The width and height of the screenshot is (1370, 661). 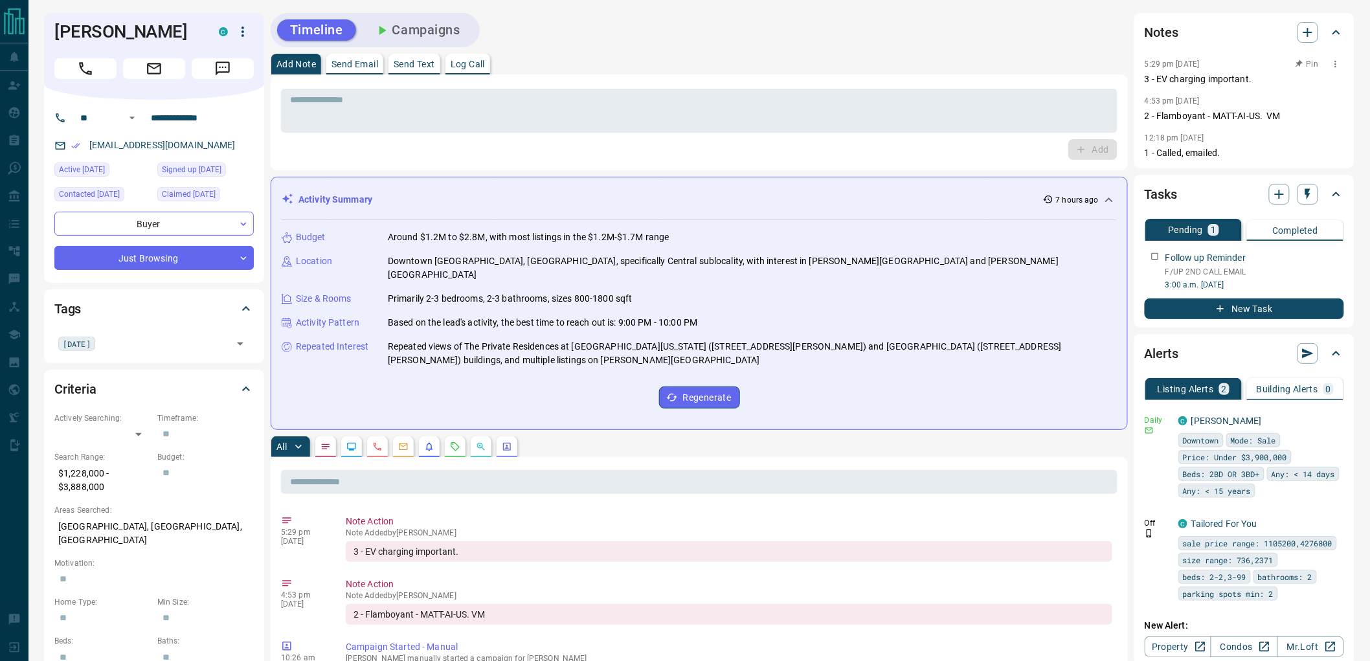 What do you see at coordinates (154, 69) in the screenshot?
I see `span: Email` at bounding box center [154, 69].